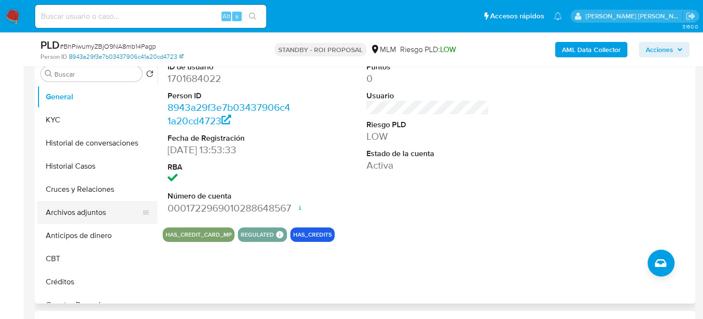 Image resolution: width=703 pixels, height=319 pixels. Describe the element at coordinates (659, 50) in the screenshot. I see `span: Acciones` at that location.